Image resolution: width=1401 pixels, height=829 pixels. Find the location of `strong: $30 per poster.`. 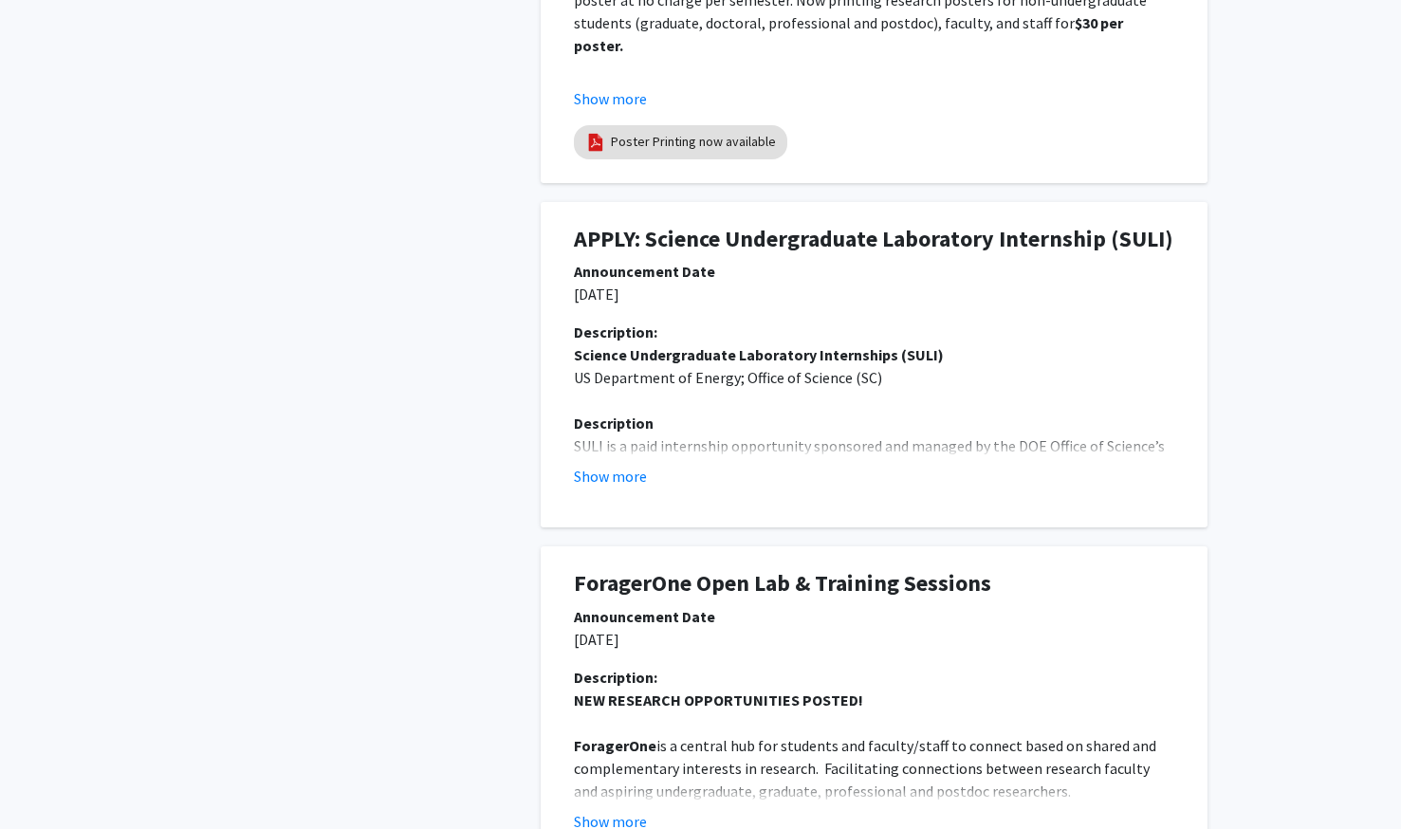

strong: $30 per poster. is located at coordinates (850, 34).